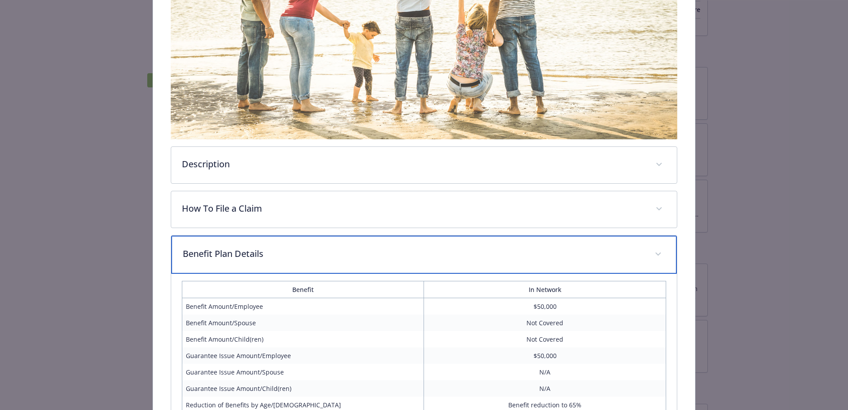 This screenshot has height=410, width=848. Describe the element at coordinates (424, 209) in the screenshot. I see `div: How To File a Claim` at that location.